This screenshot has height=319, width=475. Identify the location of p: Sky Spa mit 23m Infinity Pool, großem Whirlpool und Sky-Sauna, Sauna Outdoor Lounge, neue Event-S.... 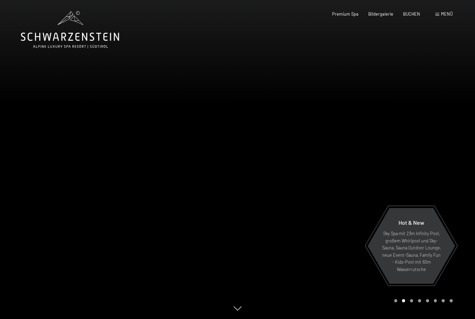
(411, 251).